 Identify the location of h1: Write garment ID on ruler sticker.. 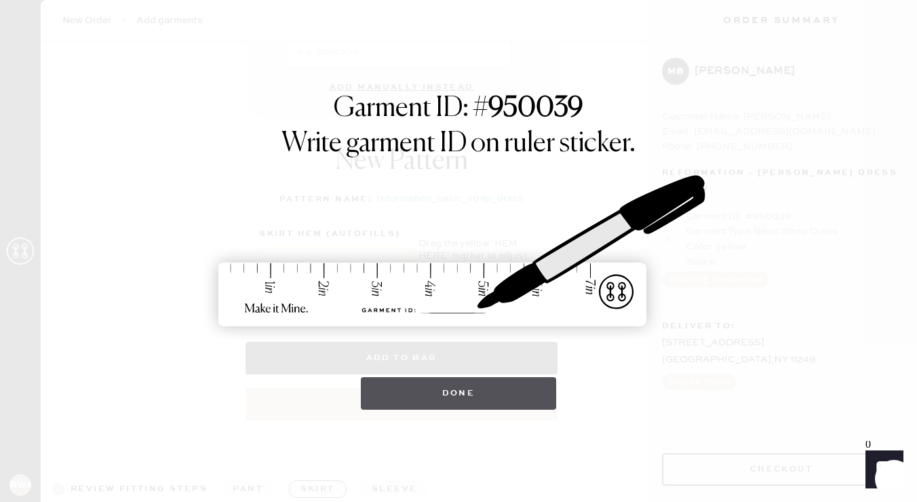
(459, 144).